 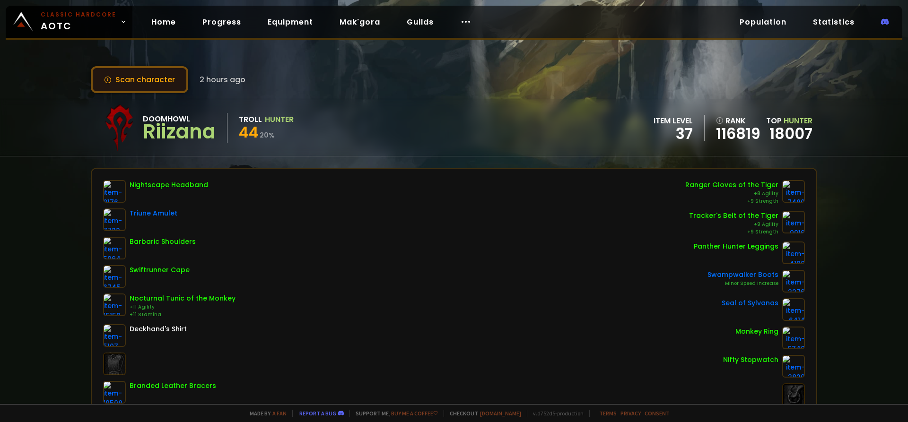 What do you see at coordinates (789, 121) in the screenshot?
I see `div: Top` at bounding box center [789, 121].